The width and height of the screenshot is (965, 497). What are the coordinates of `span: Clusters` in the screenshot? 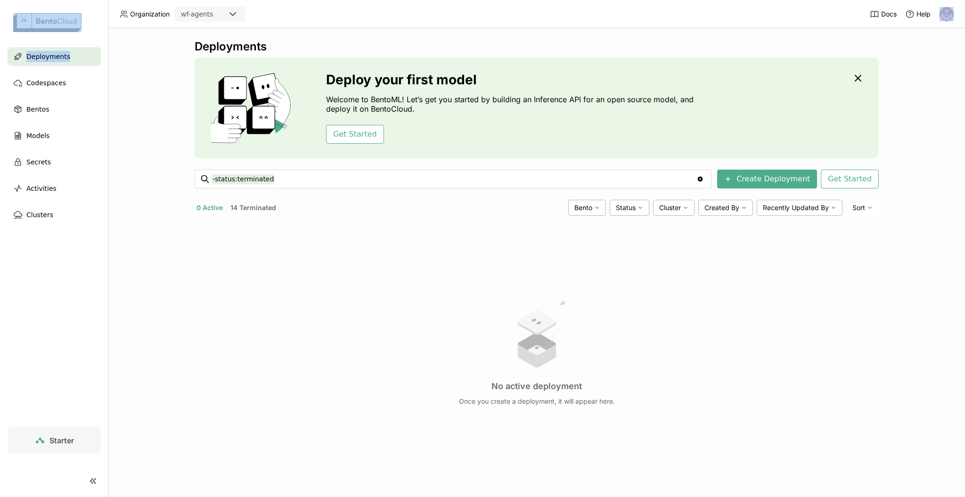 It's located at (40, 215).